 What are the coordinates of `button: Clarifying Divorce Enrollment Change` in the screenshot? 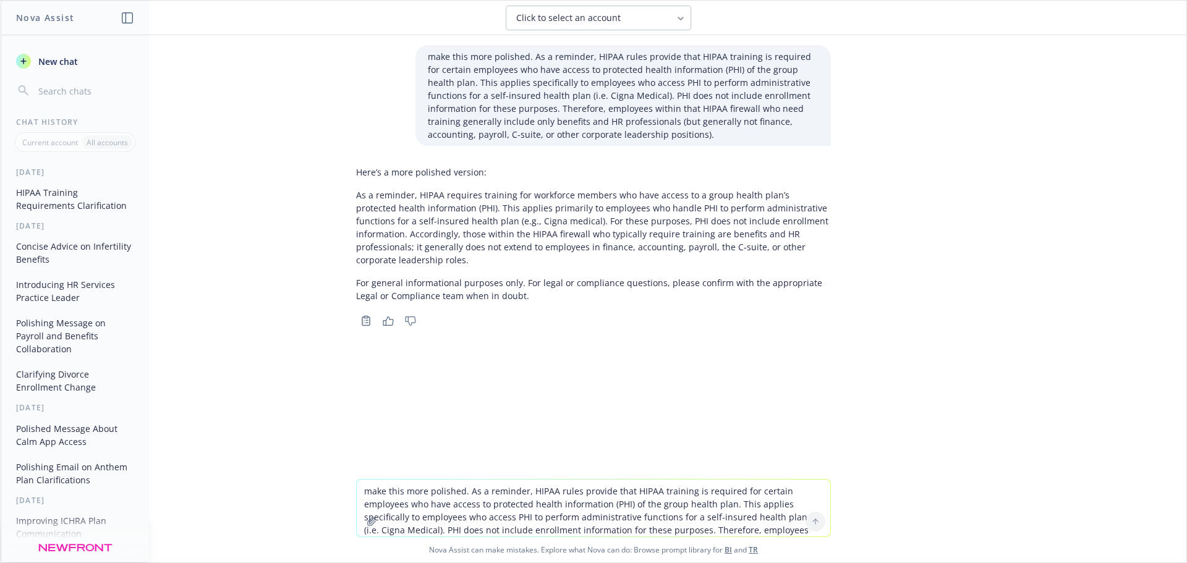 It's located at (75, 381).